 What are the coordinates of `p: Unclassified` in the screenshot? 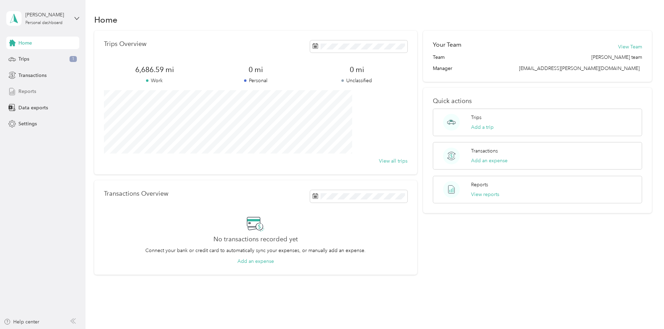 It's located at (357, 80).